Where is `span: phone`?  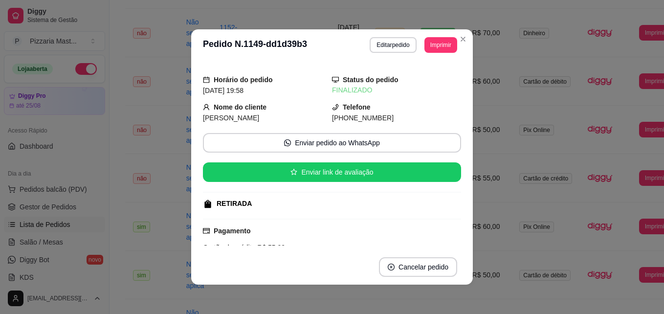
span: phone is located at coordinates (335, 107).